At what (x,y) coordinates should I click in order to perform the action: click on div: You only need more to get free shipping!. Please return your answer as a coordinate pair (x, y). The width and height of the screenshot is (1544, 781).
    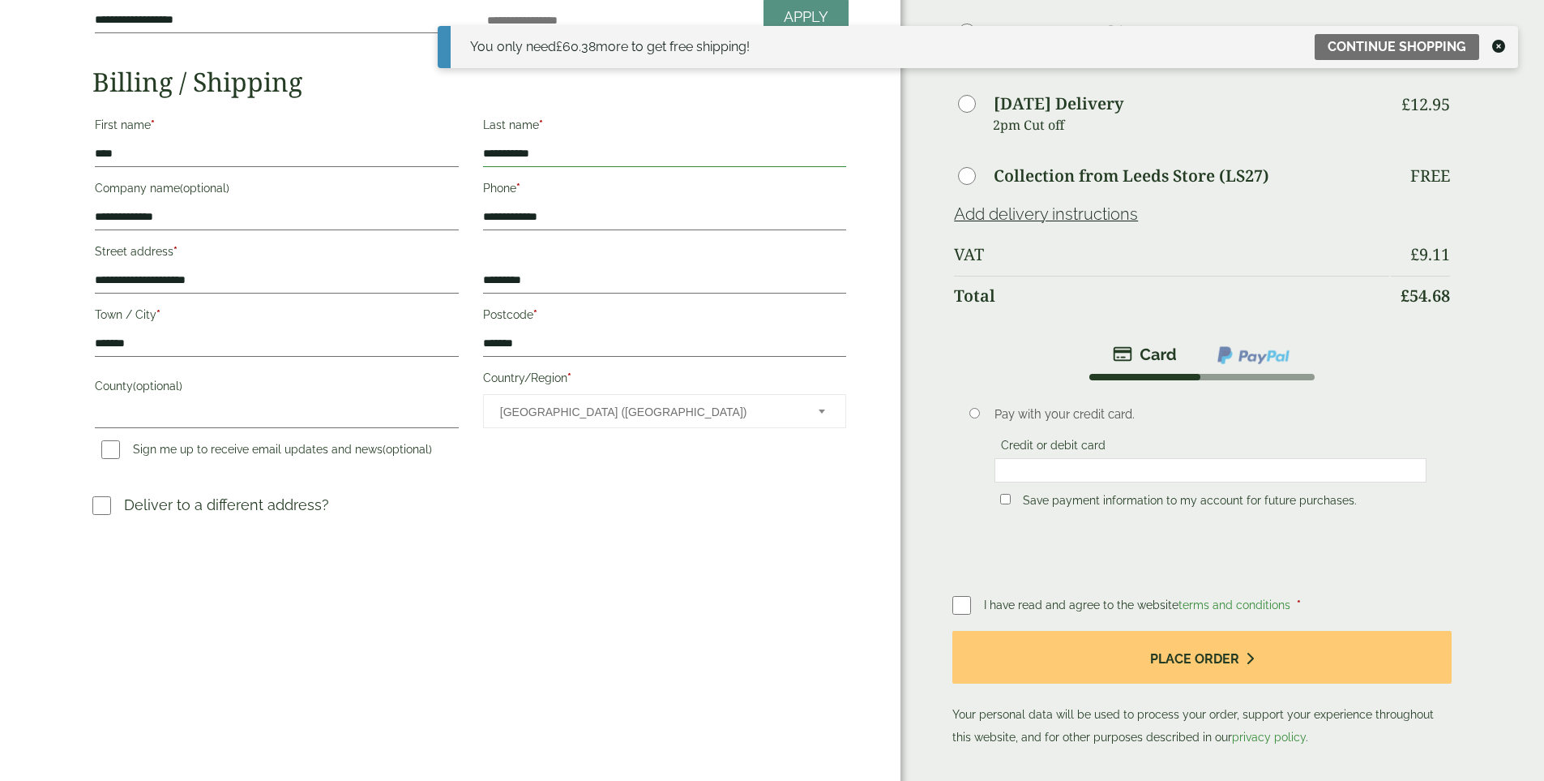
    Looking at the image, I should click on (610, 47).